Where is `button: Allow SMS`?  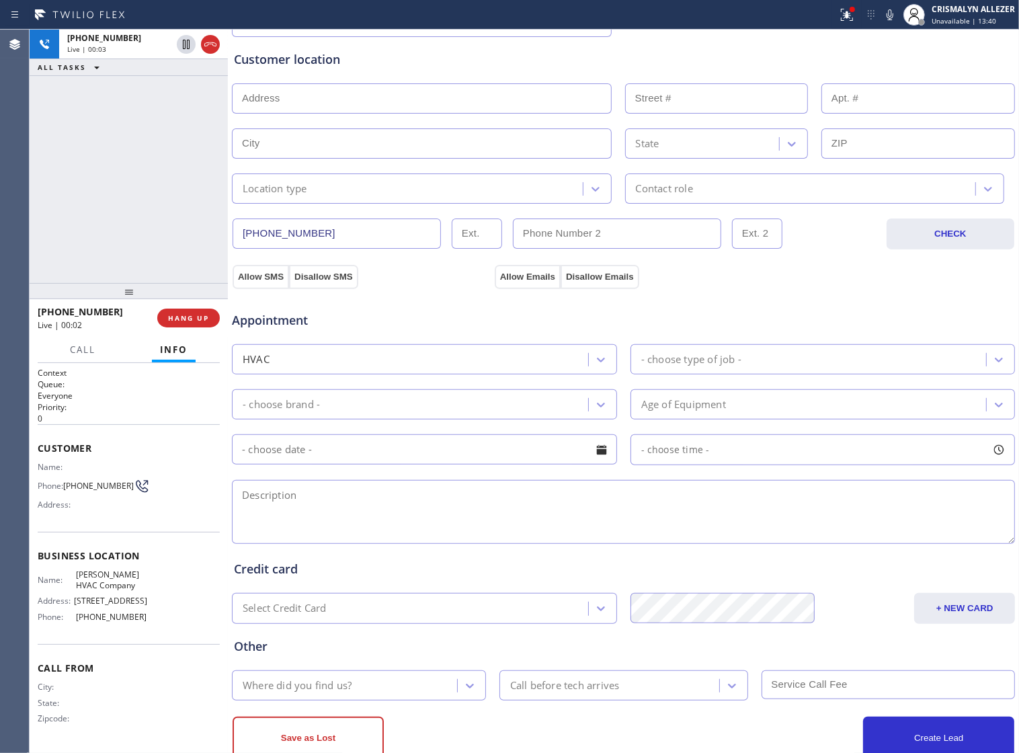 button: Allow SMS is located at coordinates (261, 277).